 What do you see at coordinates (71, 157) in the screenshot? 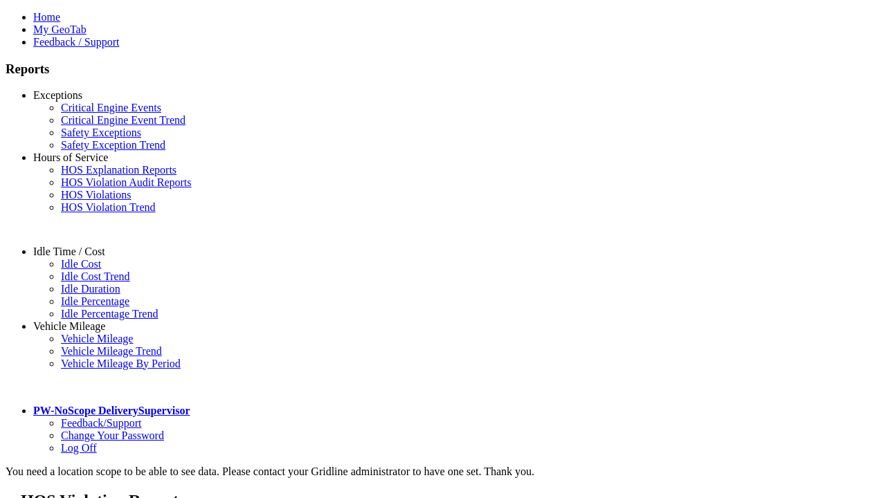
I see `a: Hours of Service` at bounding box center [71, 157].